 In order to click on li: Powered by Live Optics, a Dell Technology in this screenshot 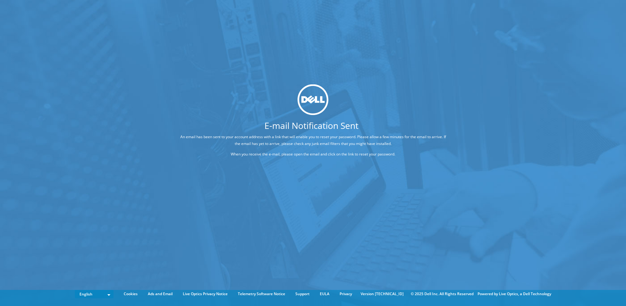, I will do `click(514, 294)`.